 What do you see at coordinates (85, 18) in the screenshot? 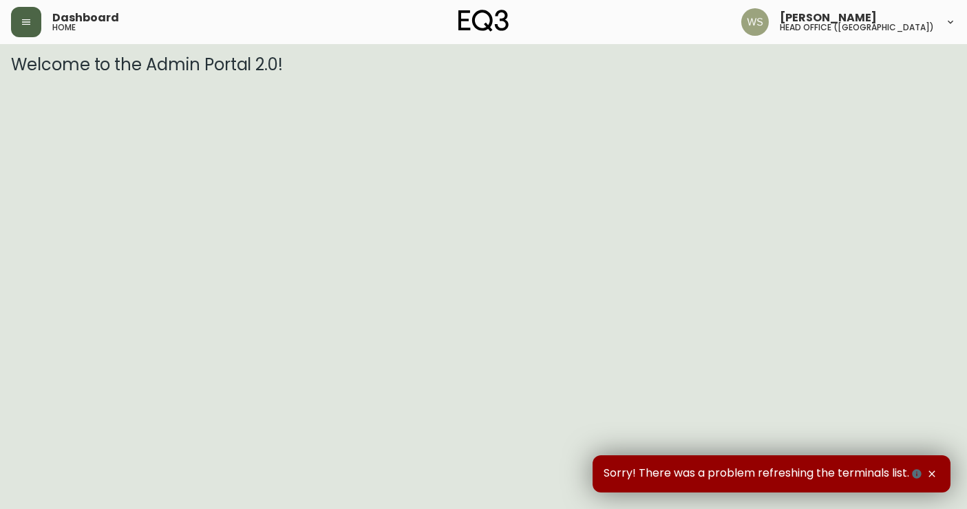
I see `span: Dashboard` at bounding box center [85, 18].